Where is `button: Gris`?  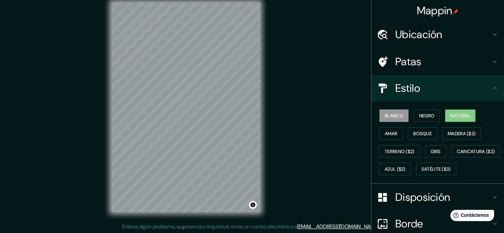 button: Gris is located at coordinates (435, 151).